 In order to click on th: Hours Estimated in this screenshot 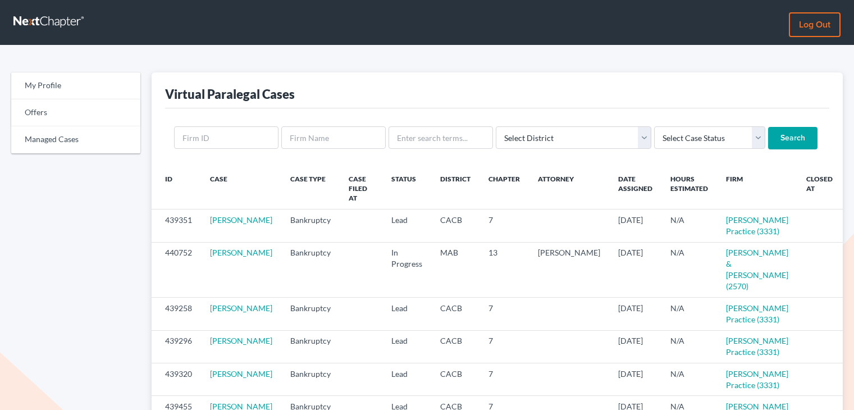, I will do `click(689, 188)`.